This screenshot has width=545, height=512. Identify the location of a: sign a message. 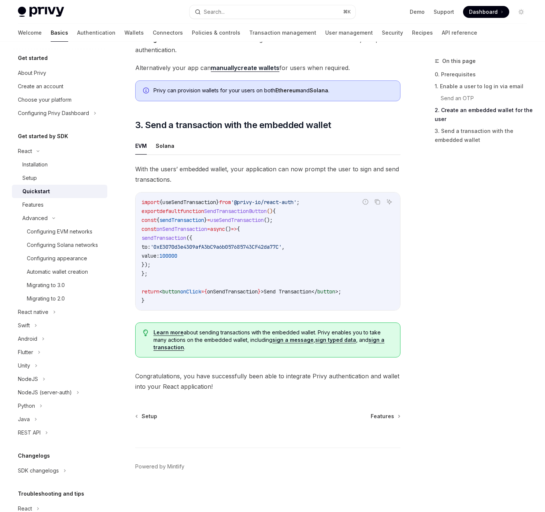
(293, 340).